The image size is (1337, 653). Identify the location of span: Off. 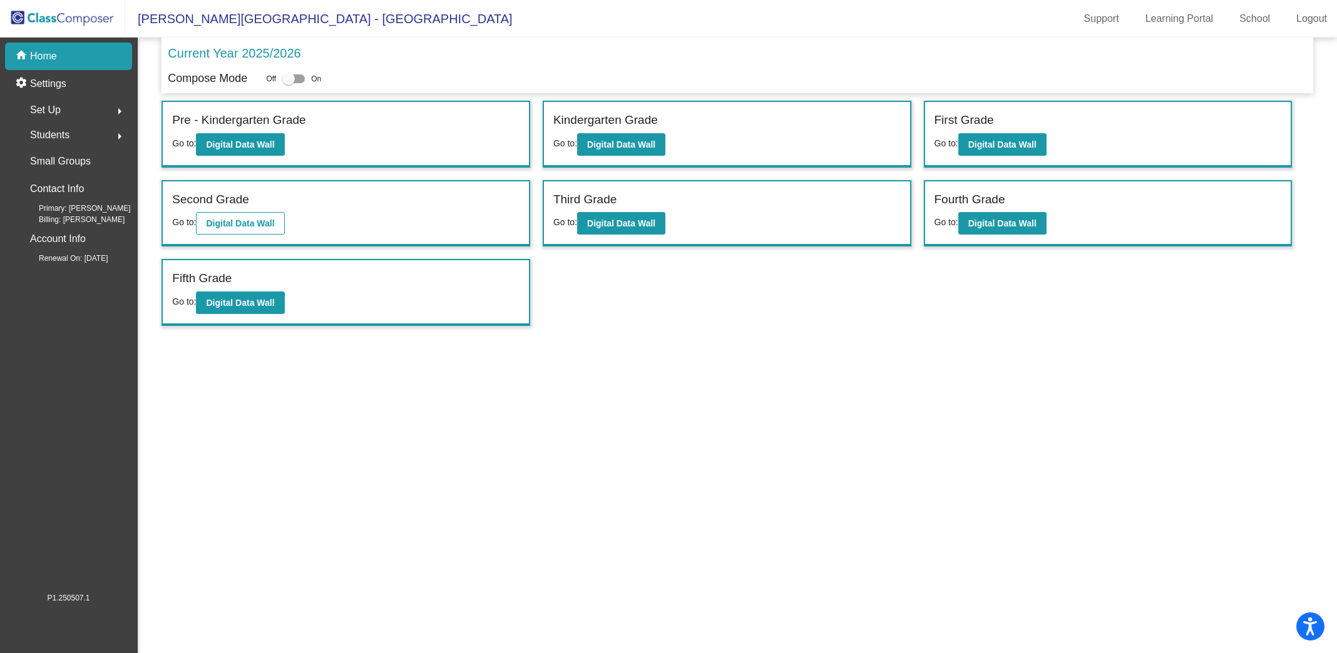
(271, 79).